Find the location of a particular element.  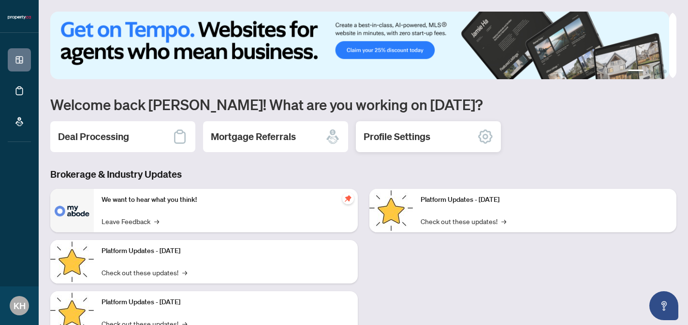

button: 2 is located at coordinates (649, 72).